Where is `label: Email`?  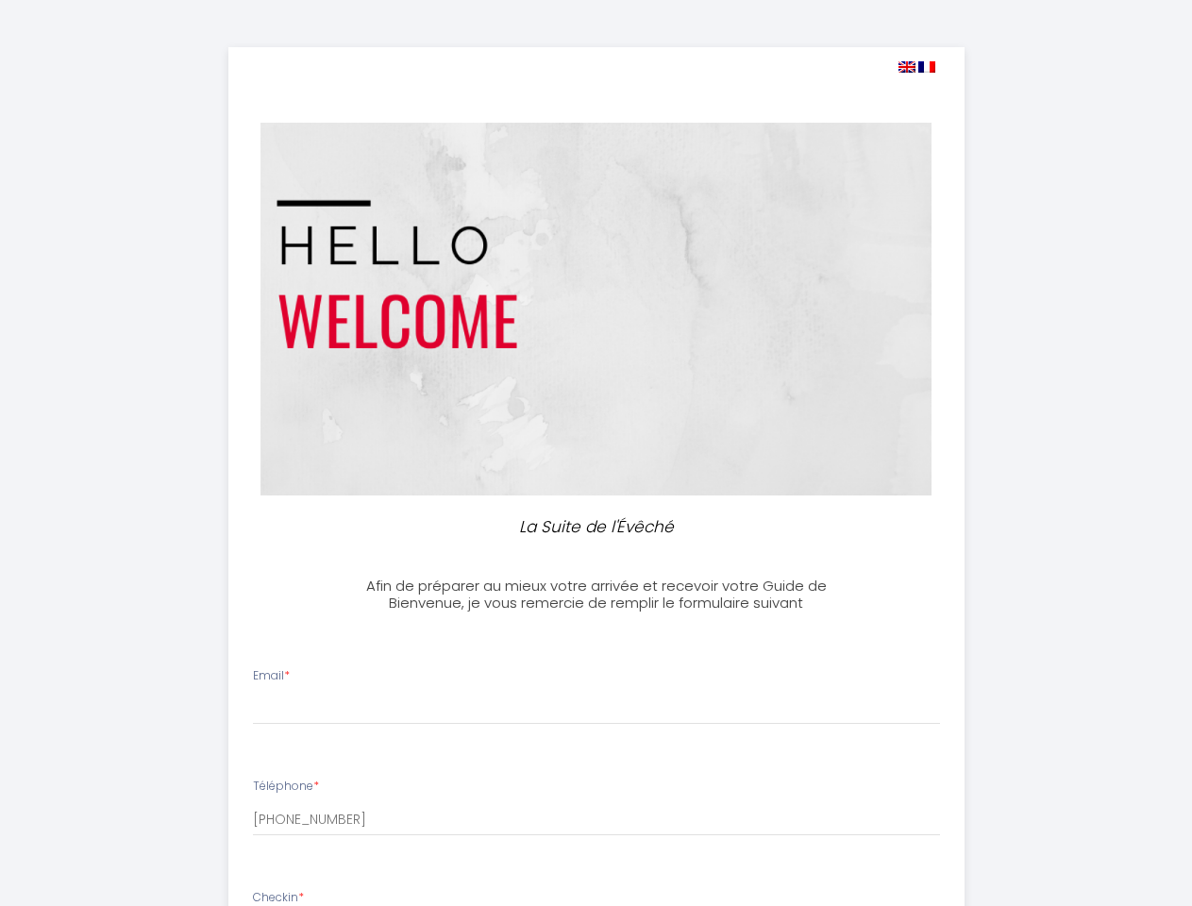
label: Email is located at coordinates (271, 676).